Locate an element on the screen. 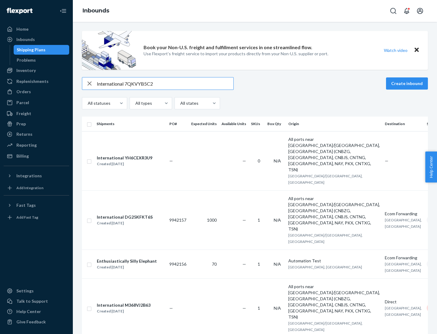  div: Give Feedback is located at coordinates (31, 322).